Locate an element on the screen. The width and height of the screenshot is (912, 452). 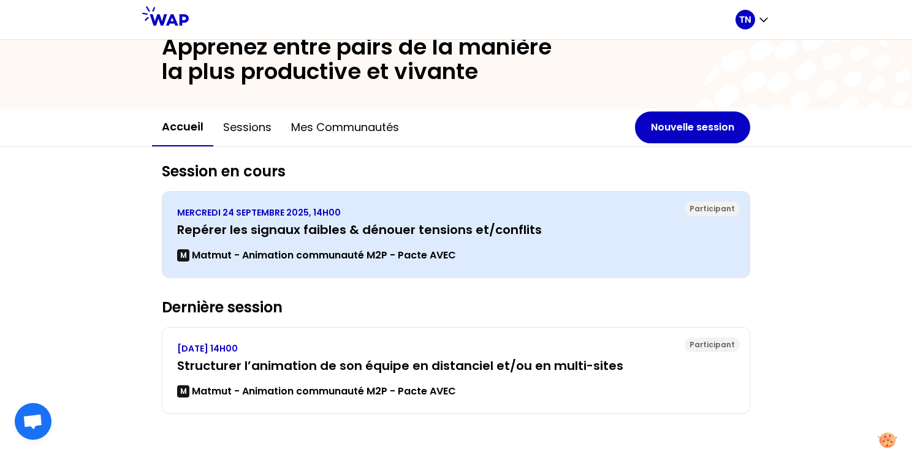
h3: Repérer les signaux faibles & dénouer tensions et/conflits is located at coordinates (456, 230).